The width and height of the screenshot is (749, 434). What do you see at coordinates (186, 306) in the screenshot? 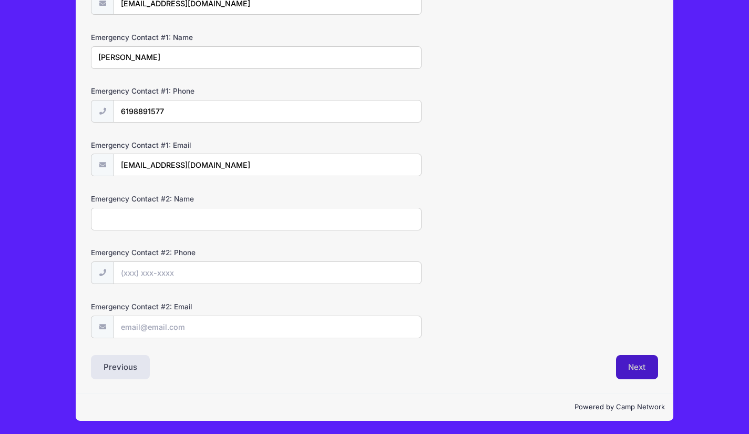
I see `label: Emergency Contact #2: Email` at bounding box center [186, 306].